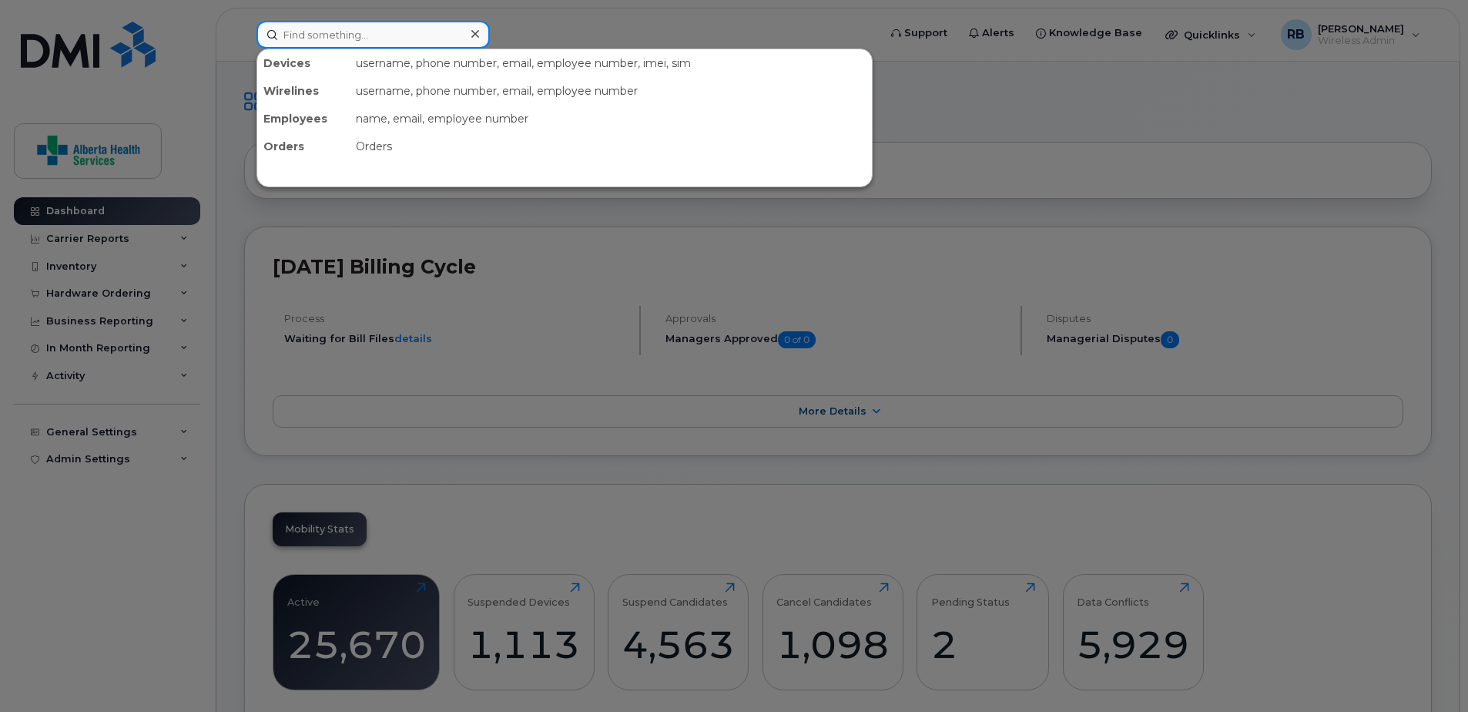 The height and width of the screenshot is (712, 1468). What do you see at coordinates (611, 119) in the screenshot?
I see `div: name, email, employee number` at bounding box center [611, 119].